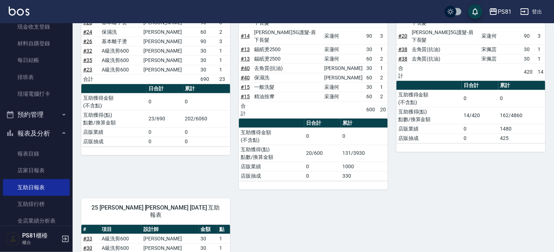  Describe the element at coordinates (322, 153) in the screenshot. I see `td: 20/600` at that location.